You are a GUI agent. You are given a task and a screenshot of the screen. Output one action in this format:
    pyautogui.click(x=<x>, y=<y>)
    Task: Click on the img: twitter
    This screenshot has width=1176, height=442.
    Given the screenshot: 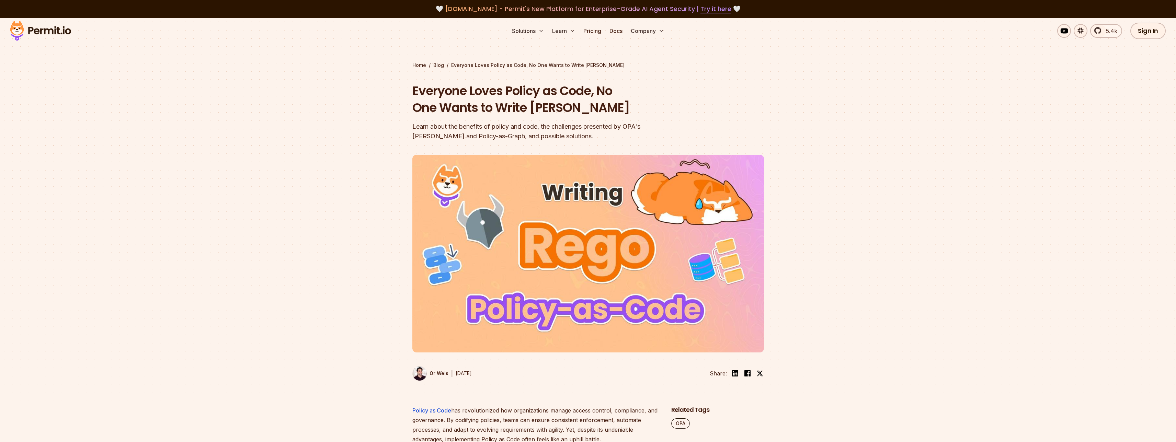 What is the action you would take?
    pyautogui.click(x=760, y=374)
    